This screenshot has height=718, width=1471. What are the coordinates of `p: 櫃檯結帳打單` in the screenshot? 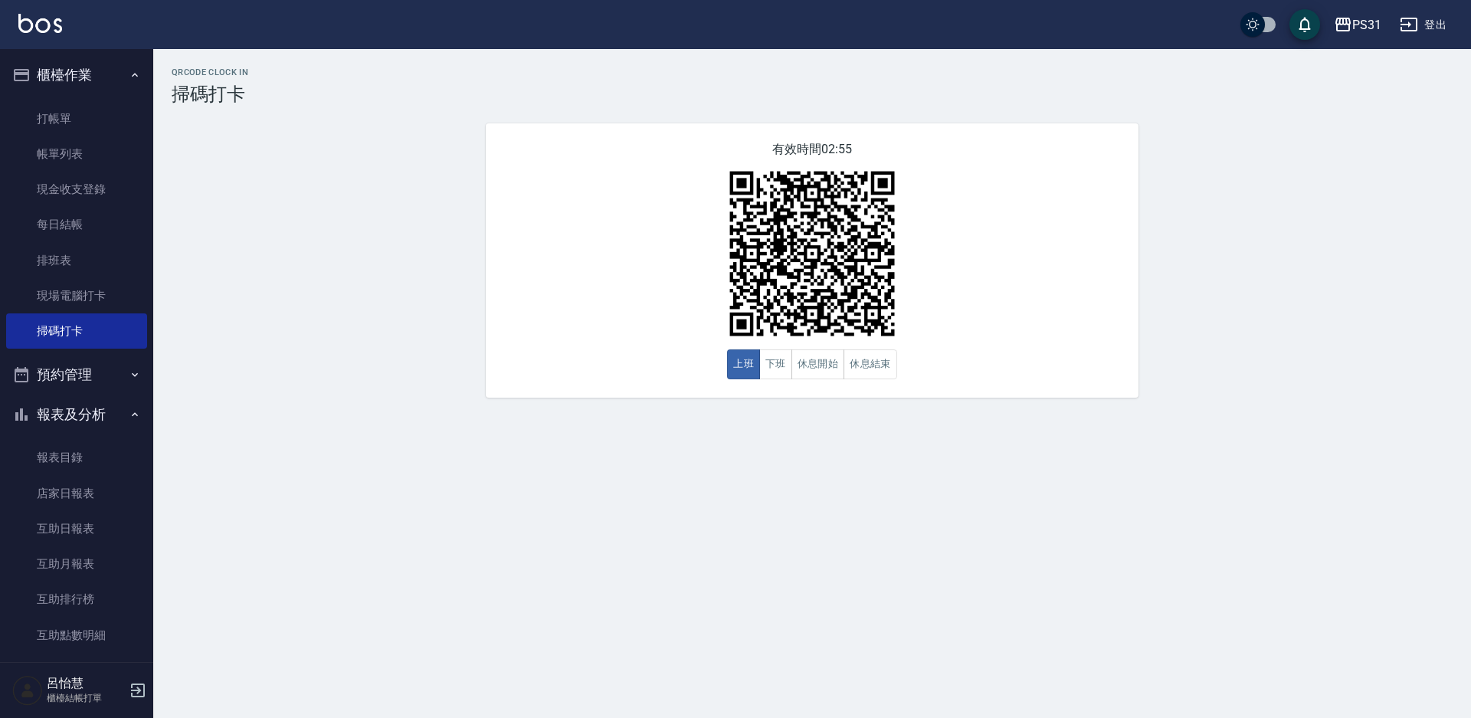 It's located at (86, 698).